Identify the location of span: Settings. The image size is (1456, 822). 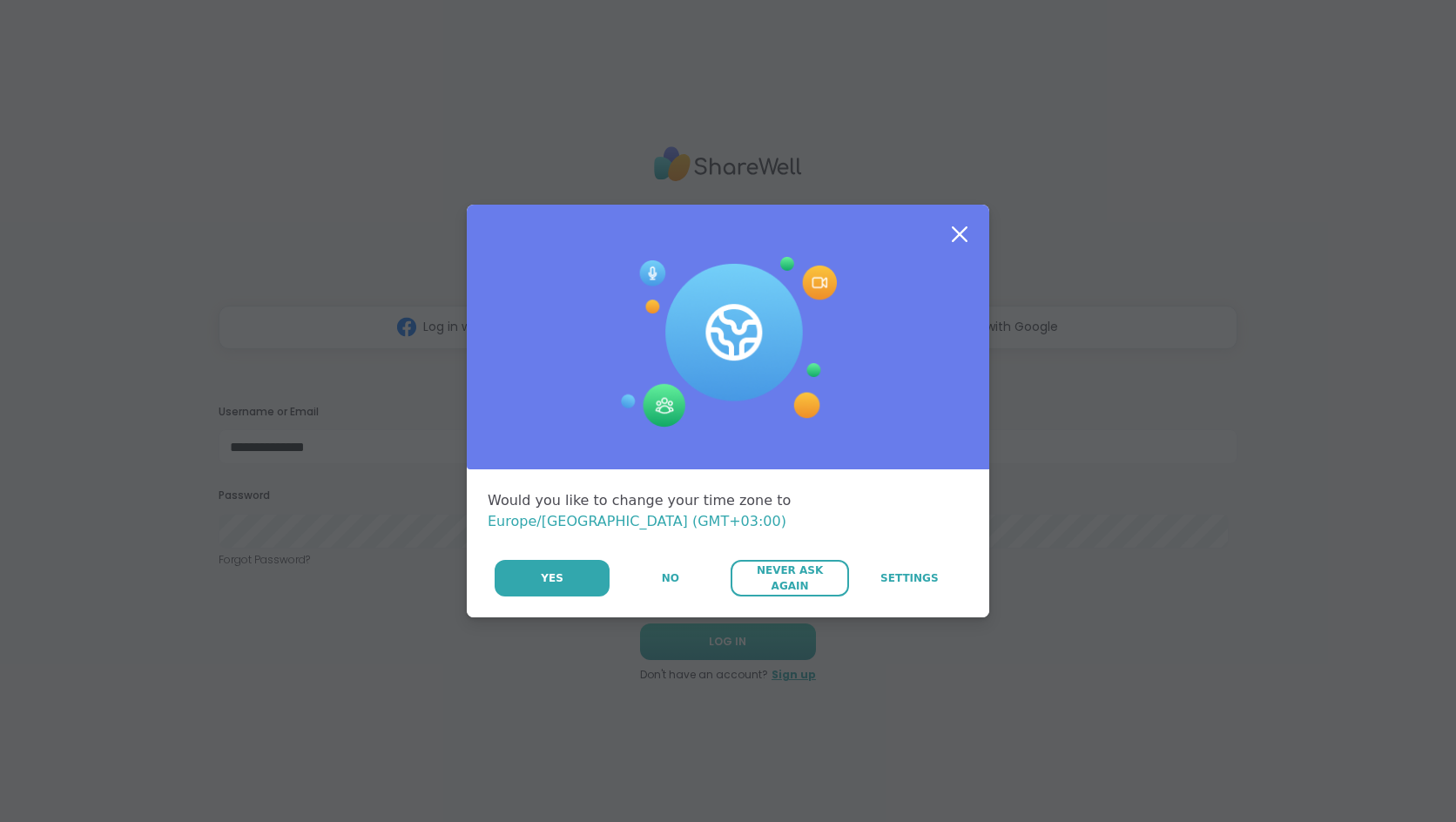
(909, 578).